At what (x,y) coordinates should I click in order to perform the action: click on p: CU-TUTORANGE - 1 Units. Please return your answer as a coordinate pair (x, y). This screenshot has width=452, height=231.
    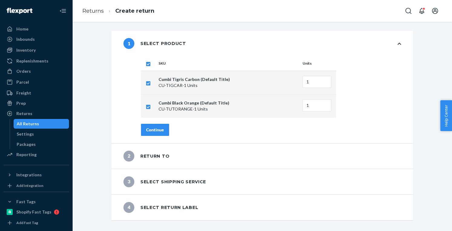
    Looking at the image, I should click on (228, 109).